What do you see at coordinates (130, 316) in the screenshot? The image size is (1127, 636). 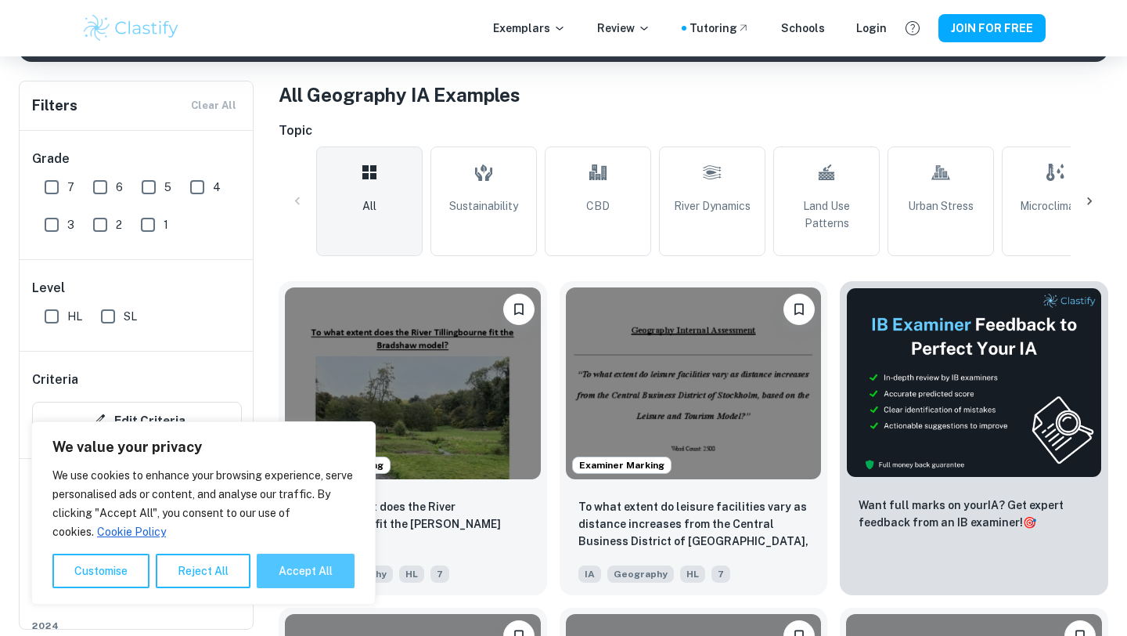 I see `span: SL` at bounding box center [130, 316].